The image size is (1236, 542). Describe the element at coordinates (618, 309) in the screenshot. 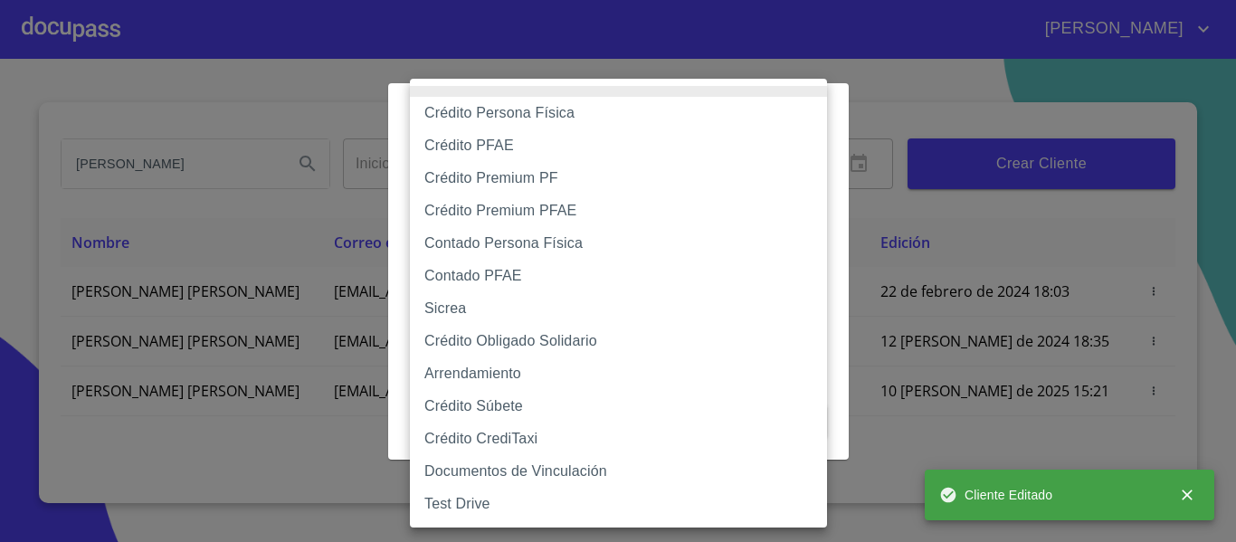

I see `li: Sicrea` at that location.